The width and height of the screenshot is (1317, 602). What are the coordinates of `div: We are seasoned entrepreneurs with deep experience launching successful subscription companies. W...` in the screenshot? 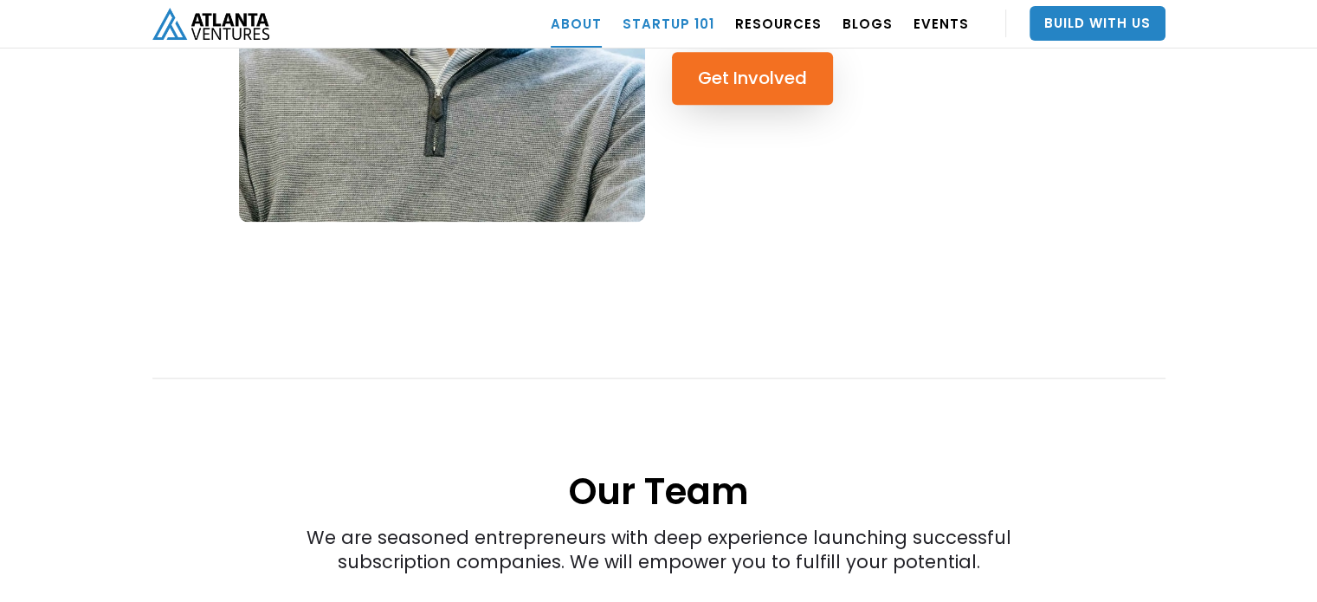 It's located at (659, 415).